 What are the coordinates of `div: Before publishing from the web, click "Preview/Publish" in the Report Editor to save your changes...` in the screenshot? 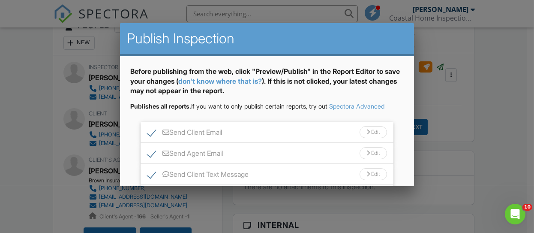 It's located at (266, 84).